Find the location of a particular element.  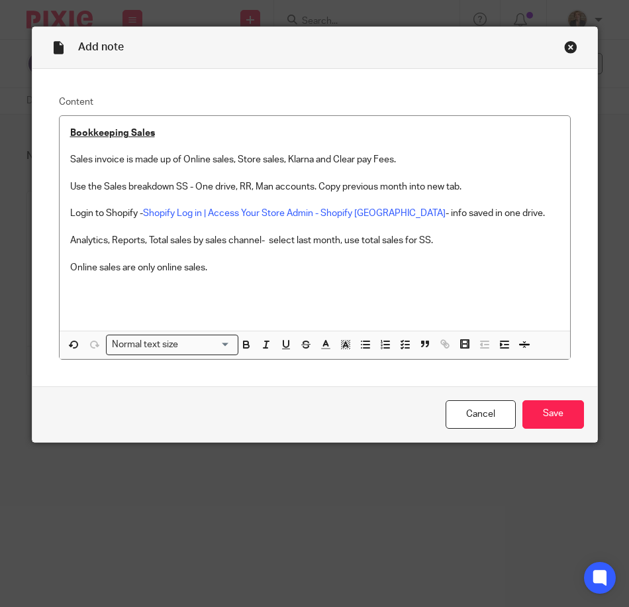

span: Normal text size is located at coordinates (145, 344).